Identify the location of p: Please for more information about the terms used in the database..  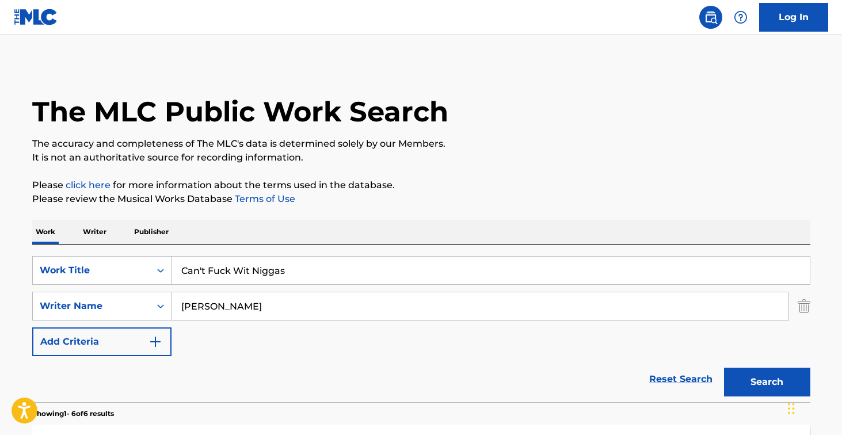
(421, 185).